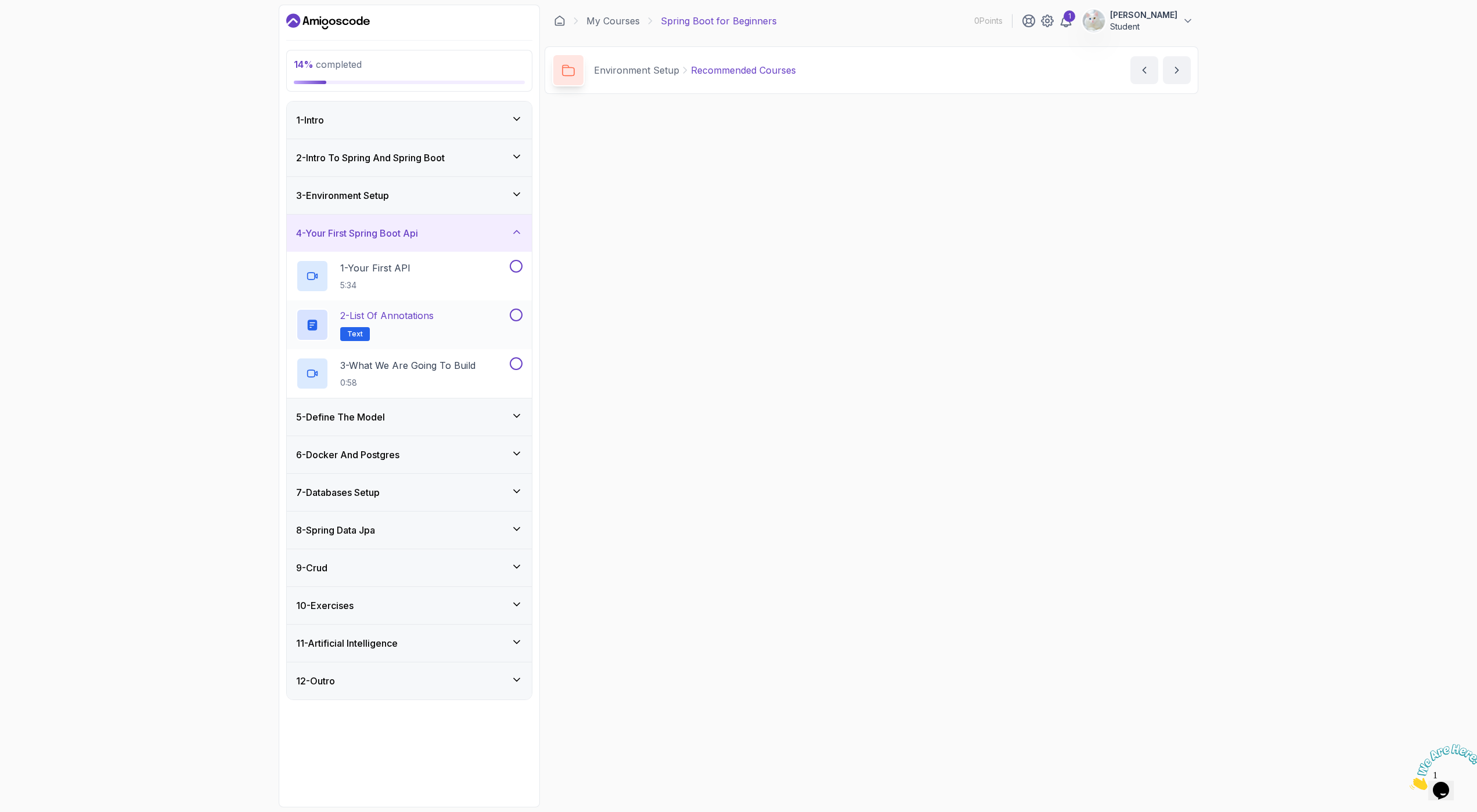 The image size is (1477, 812). I want to click on h3: 3 - Environment Setup, so click(342, 196).